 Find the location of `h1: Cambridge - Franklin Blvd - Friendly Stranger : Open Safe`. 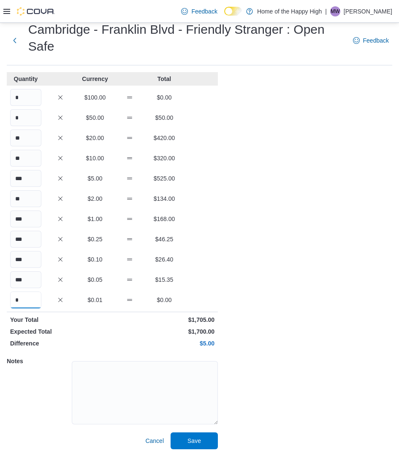

h1: Cambridge - Franklin Blvd - Friendly Stranger : Open Safe is located at coordinates (186, 38).